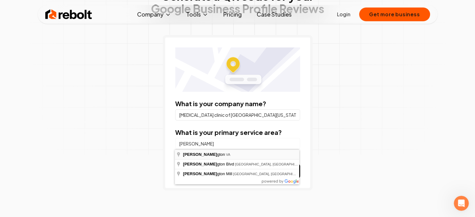  I want to click on span: gton Mill, so click(208, 174).